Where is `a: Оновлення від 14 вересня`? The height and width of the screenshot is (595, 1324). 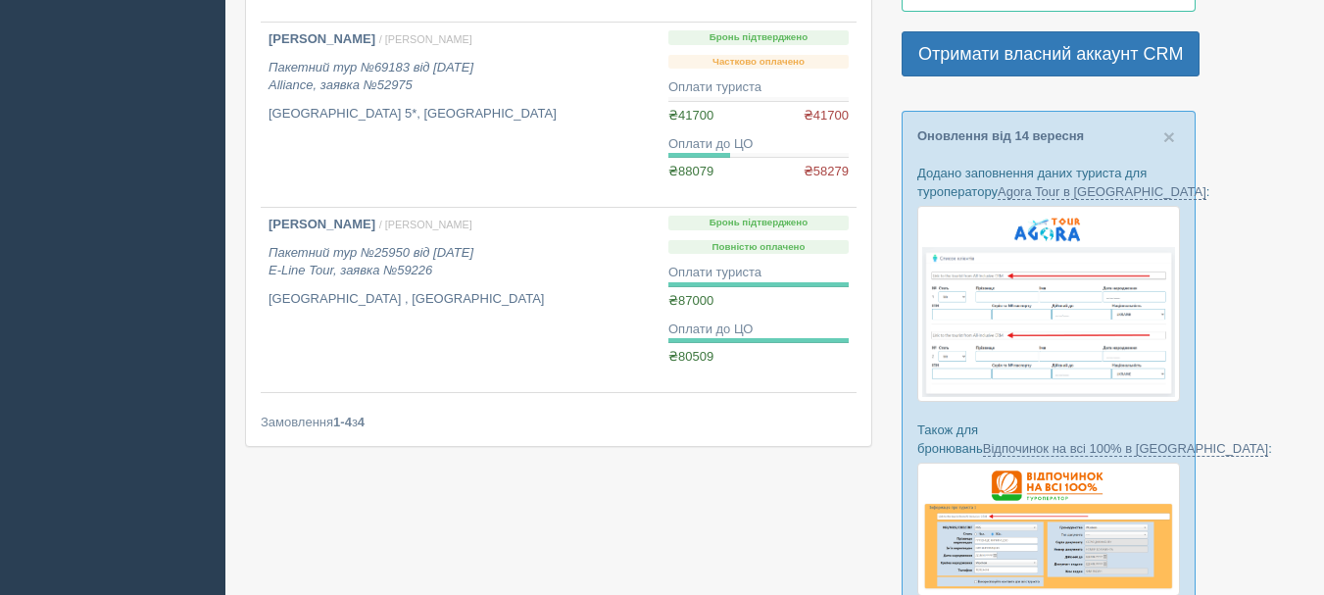
a: Оновлення від 14 вересня is located at coordinates (1000, 135).